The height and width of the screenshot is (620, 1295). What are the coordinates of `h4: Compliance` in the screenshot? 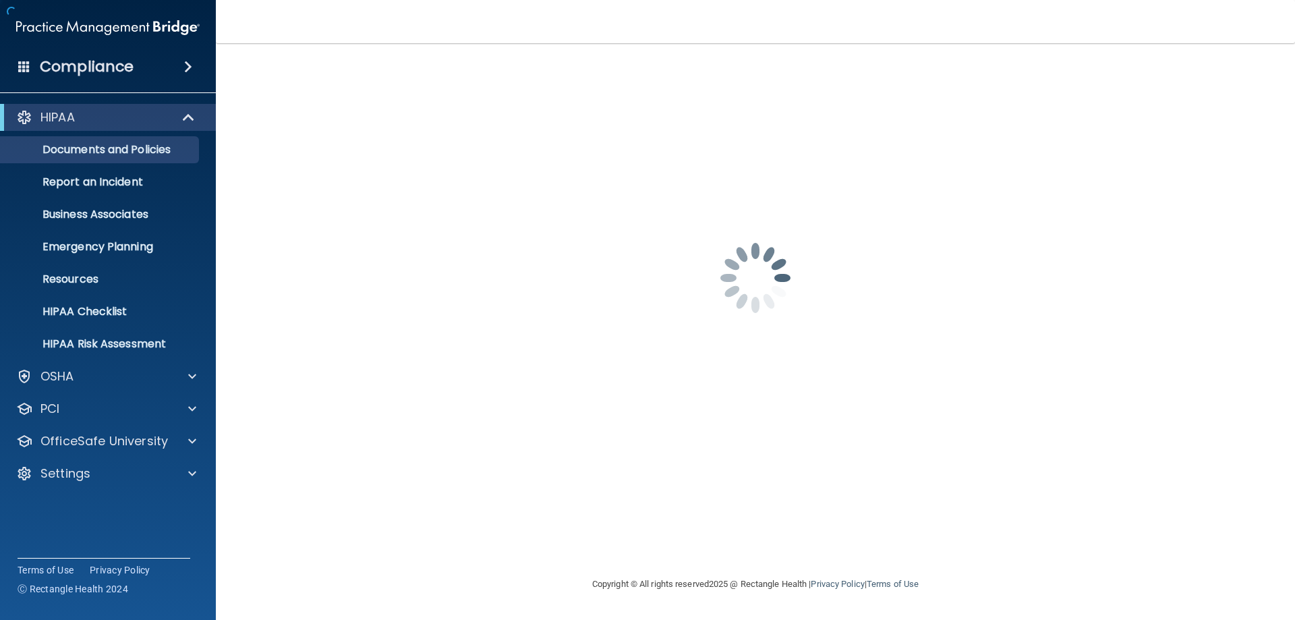 It's located at (86, 67).